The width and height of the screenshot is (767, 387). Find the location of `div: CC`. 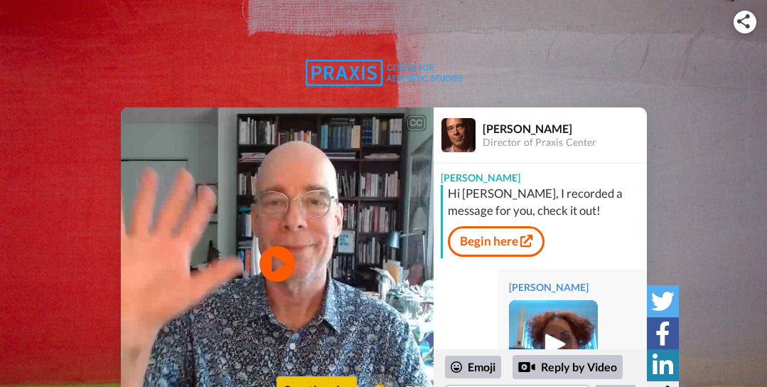

div: CC is located at coordinates (416, 123).